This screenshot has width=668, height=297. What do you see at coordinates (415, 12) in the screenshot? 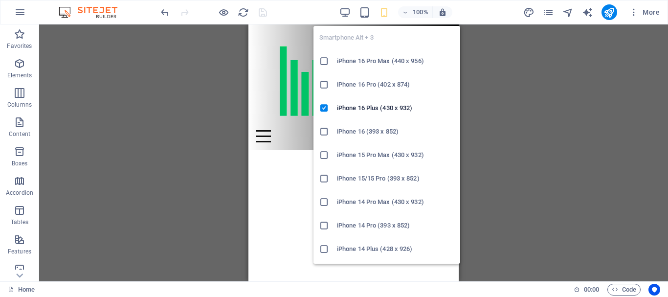
I see `button: 100%` at bounding box center [415, 12].